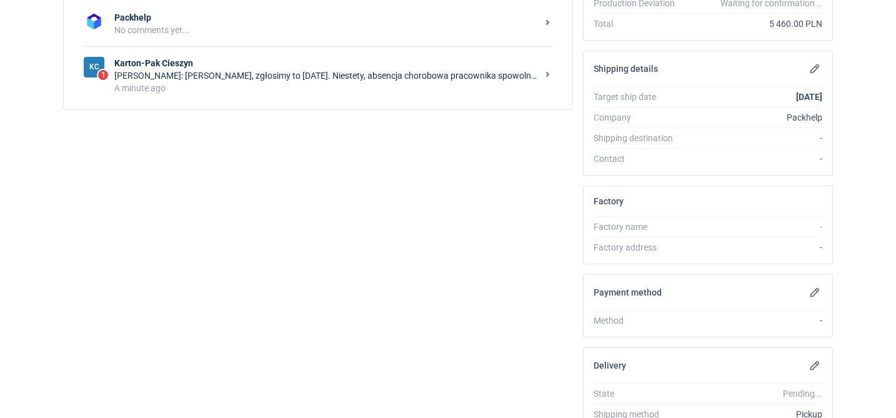 The image size is (896, 418). What do you see at coordinates (802, 394) in the screenshot?
I see `em: Pending...` at bounding box center [802, 394].